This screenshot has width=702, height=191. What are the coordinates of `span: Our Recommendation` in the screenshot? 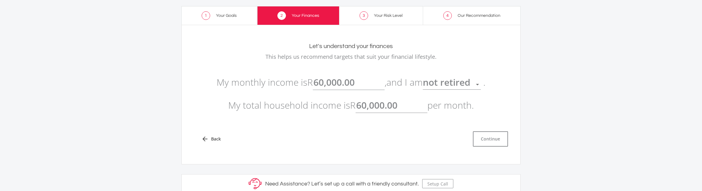 It's located at (479, 16).